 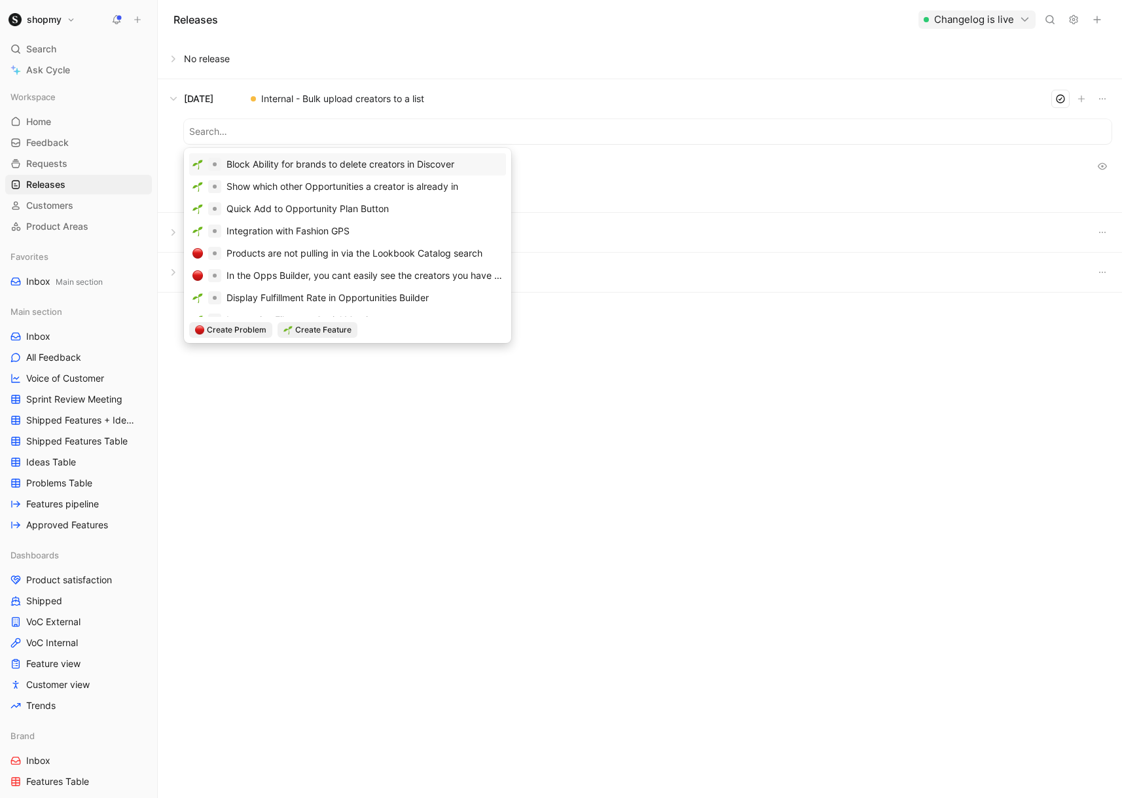 I want to click on div: Interaction Filters on Social Mentions, so click(x=304, y=320).